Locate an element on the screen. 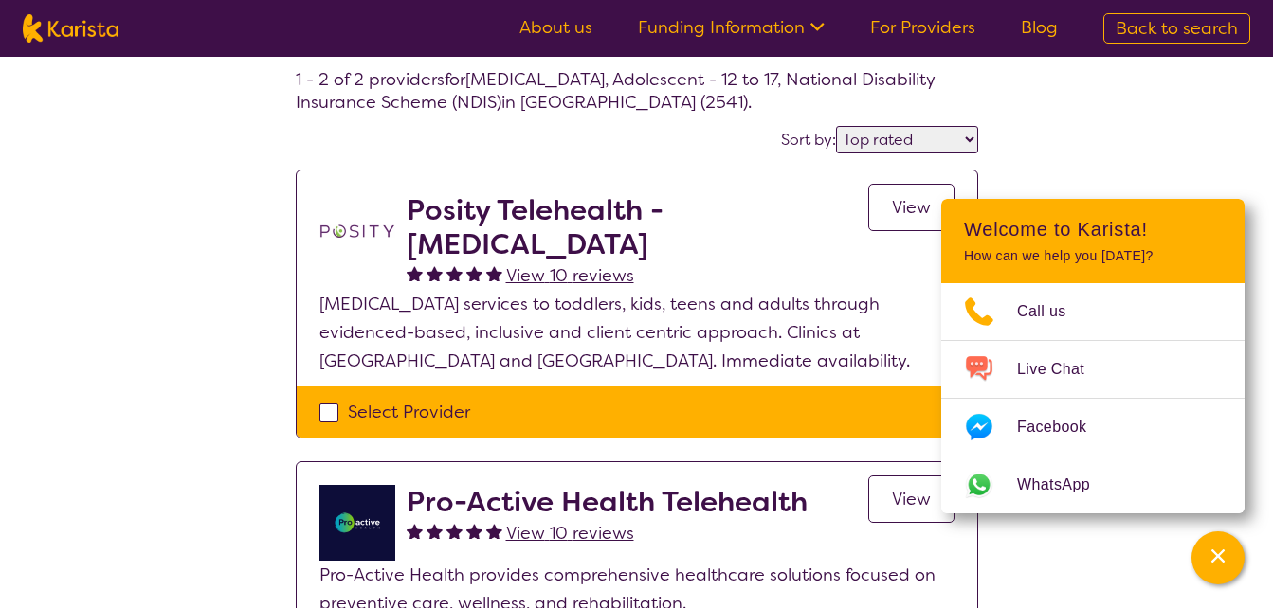 The width and height of the screenshot is (1273, 608). button: Channel Menu is located at coordinates (1218, 558).